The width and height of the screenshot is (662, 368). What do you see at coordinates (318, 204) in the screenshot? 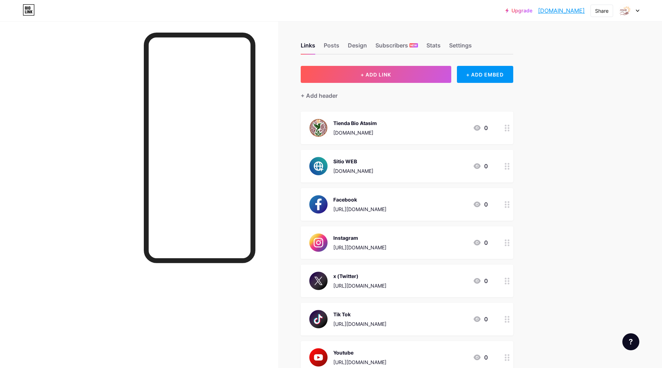
I see `img: Facebook` at bounding box center [318, 204].